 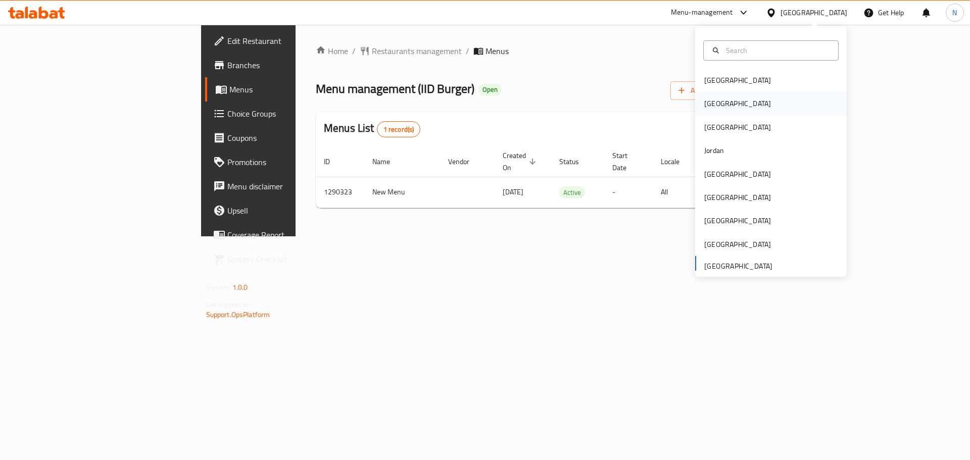 I want to click on span: Version:, so click(x=218, y=287).